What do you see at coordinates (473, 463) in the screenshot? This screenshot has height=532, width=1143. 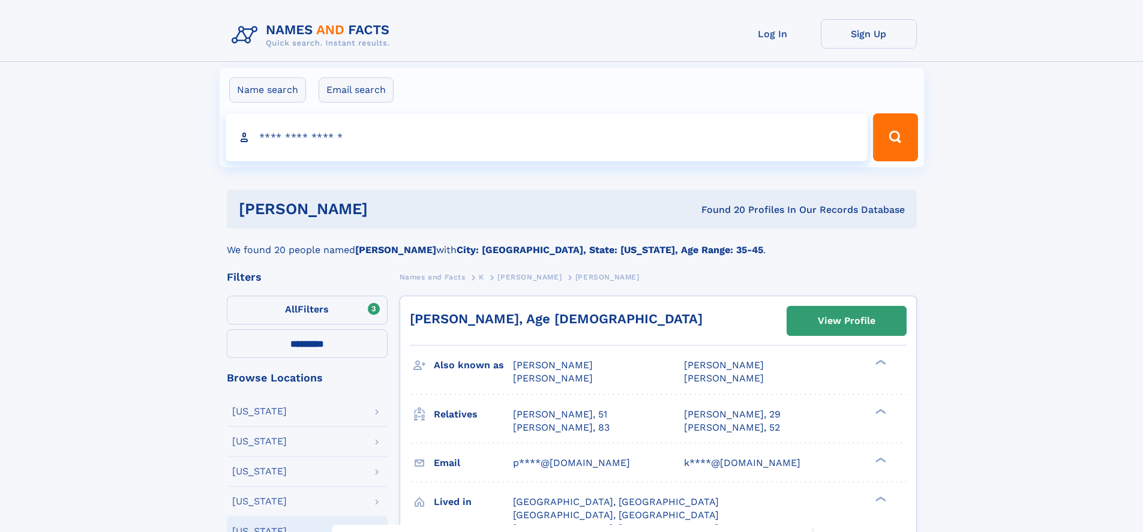 I see `h3: Email` at bounding box center [473, 463].